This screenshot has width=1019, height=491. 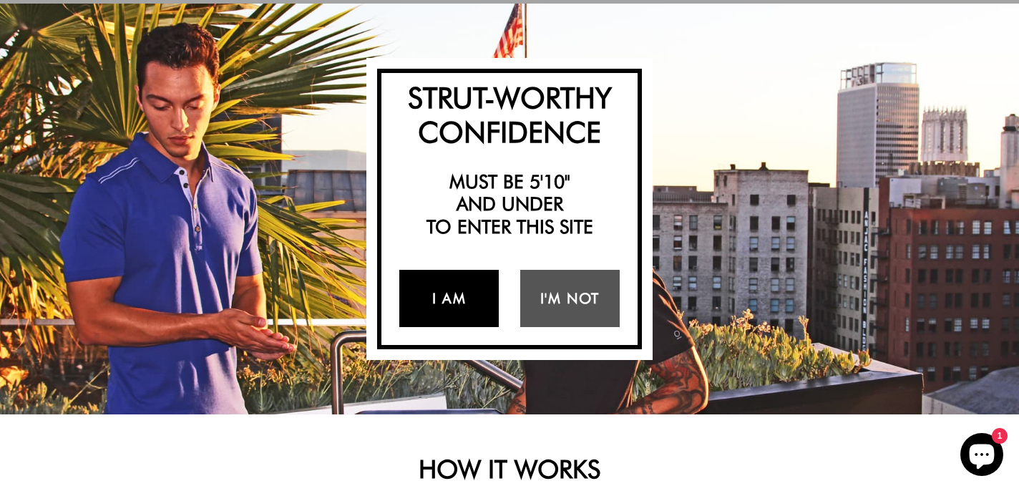 What do you see at coordinates (570, 299) in the screenshot?
I see `a: I'm Not` at bounding box center [570, 299].